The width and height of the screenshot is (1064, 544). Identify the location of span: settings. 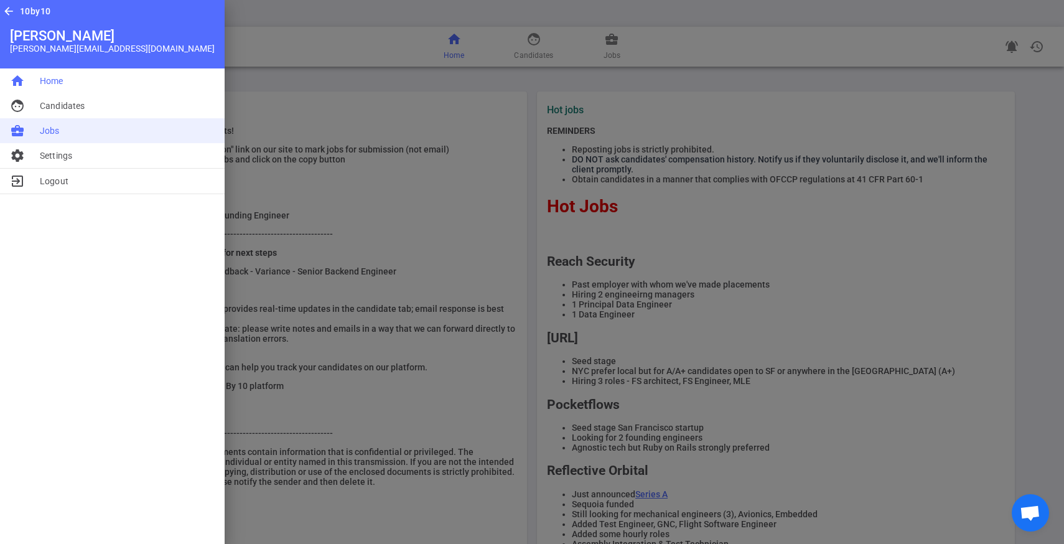
(17, 156).